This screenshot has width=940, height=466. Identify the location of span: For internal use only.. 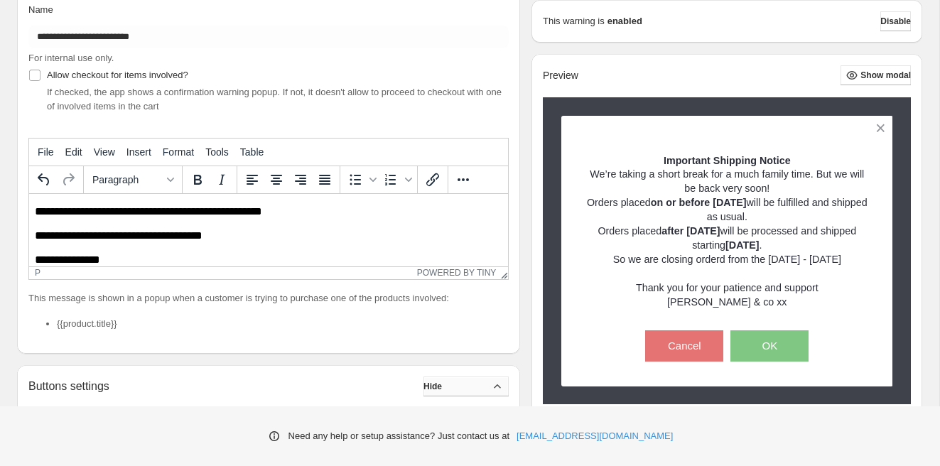
(71, 58).